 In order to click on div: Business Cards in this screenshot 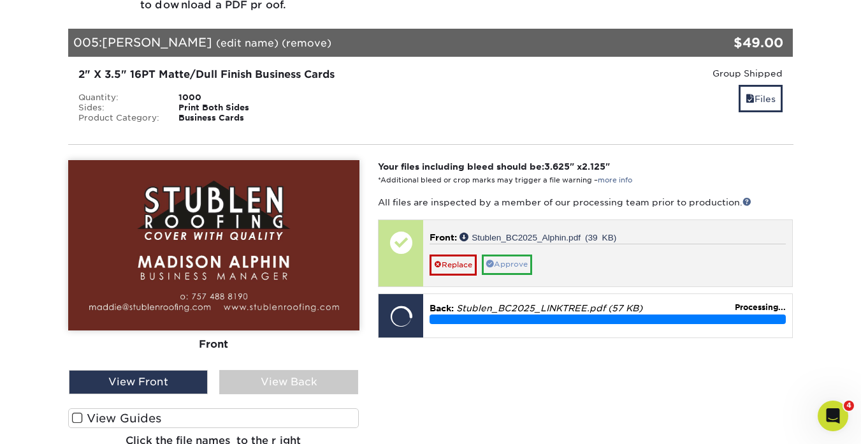, I will do `click(239, 118)`.